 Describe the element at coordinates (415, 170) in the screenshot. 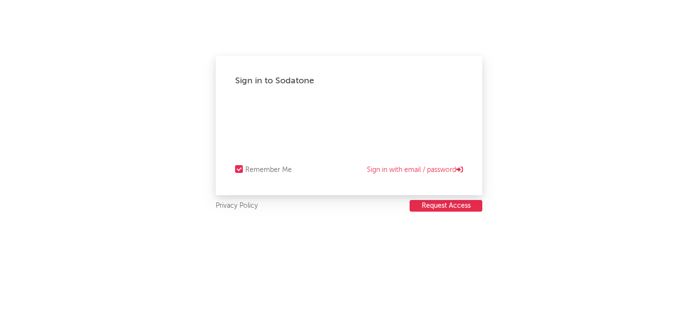

I see `a: Sign in with email / password` at that location.